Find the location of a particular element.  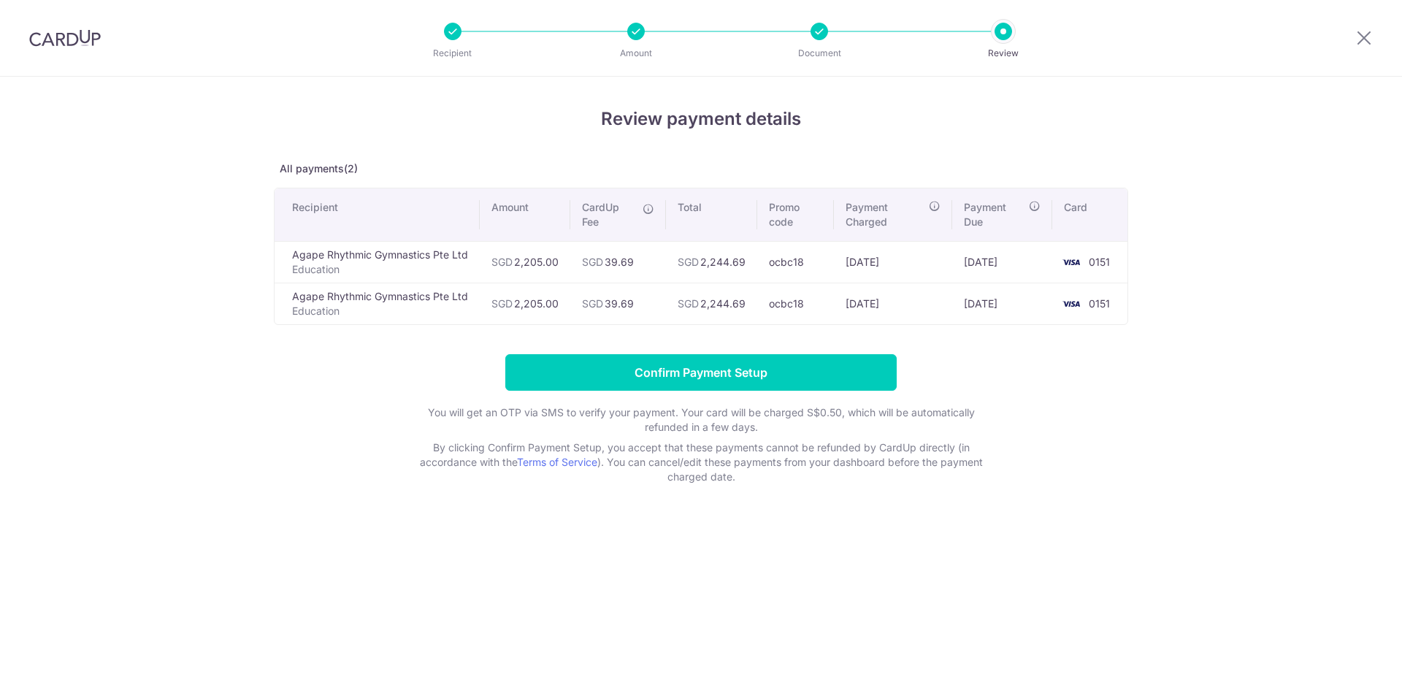

th: Promo code is located at coordinates (795, 215).